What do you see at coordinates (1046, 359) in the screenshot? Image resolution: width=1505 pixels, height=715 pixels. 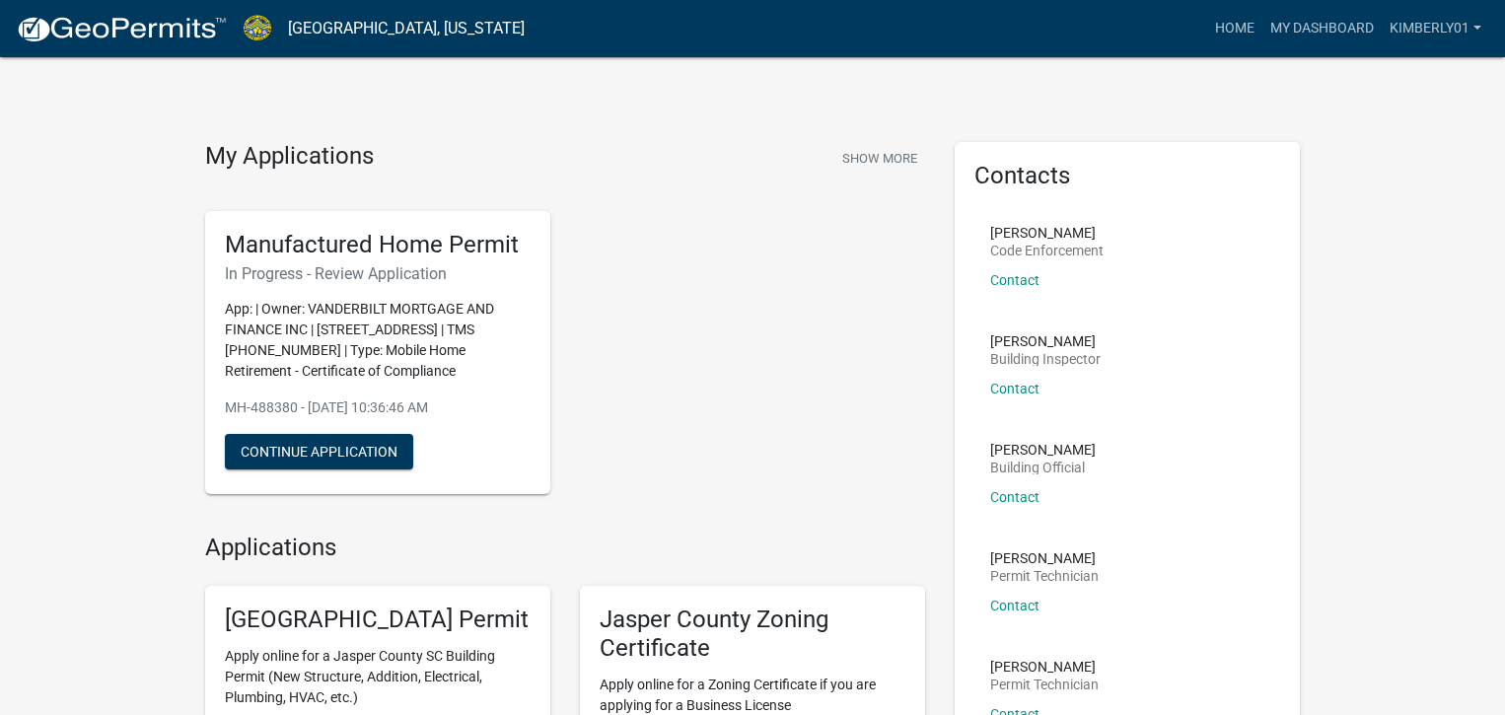 I see `p: Building Inspector` at bounding box center [1046, 359].